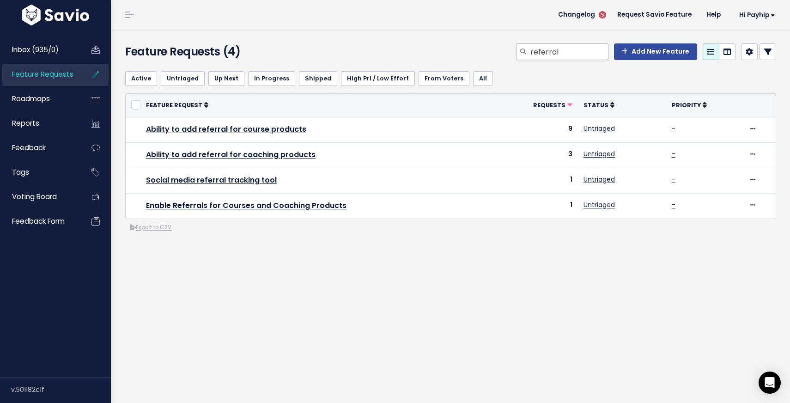 Image resolution: width=790 pixels, height=403 pixels. What do you see at coordinates (25, 123) in the screenshot?
I see `span: Reports` at bounding box center [25, 123].